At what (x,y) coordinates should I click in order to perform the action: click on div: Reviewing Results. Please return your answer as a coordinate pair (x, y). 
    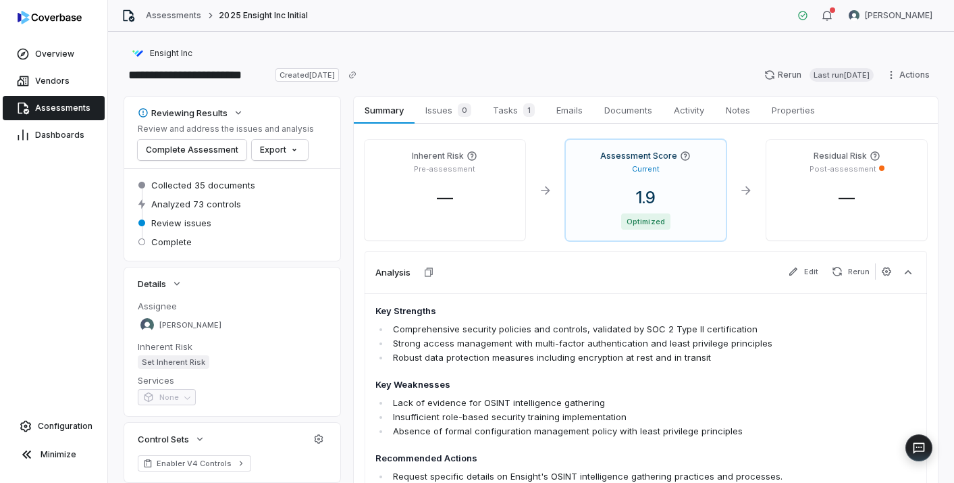
    Looking at the image, I should click on (182, 113).